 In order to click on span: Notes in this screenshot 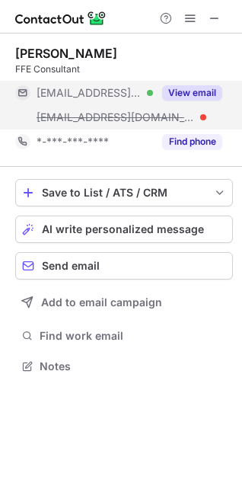, I will do `click(133, 366)`.